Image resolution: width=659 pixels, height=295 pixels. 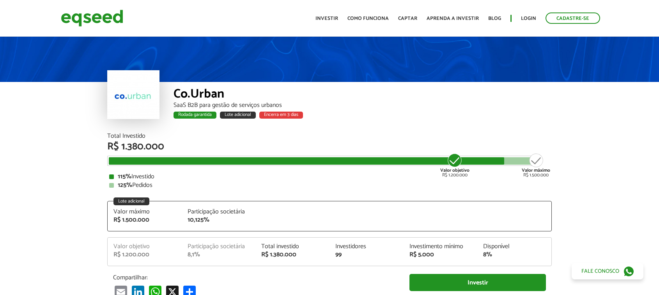 What do you see at coordinates (572, 18) in the screenshot?
I see `a: Cadastre-se` at bounding box center [572, 18].